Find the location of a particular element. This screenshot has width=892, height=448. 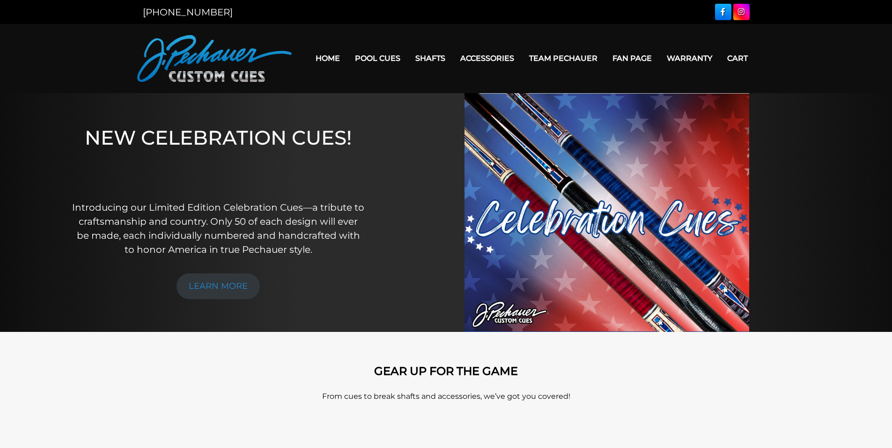

a: Warranty is located at coordinates (689, 58).